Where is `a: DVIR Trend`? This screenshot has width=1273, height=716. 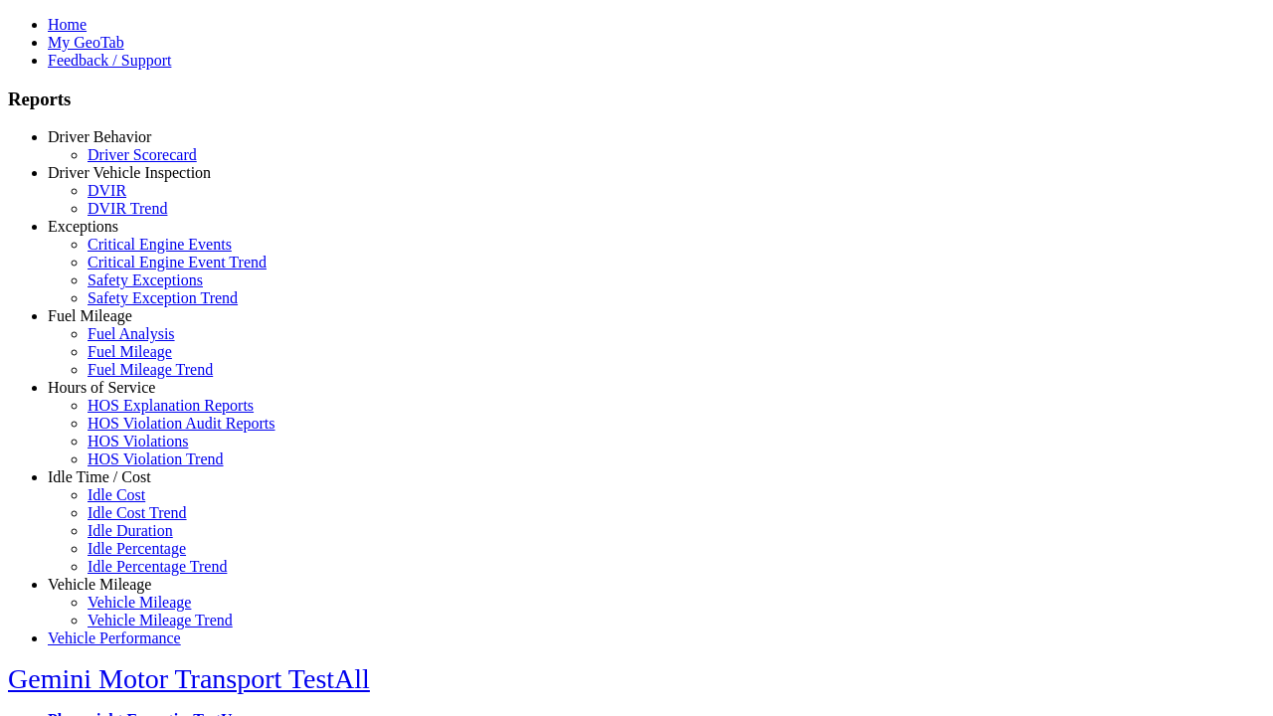
a: DVIR Trend is located at coordinates (127, 208).